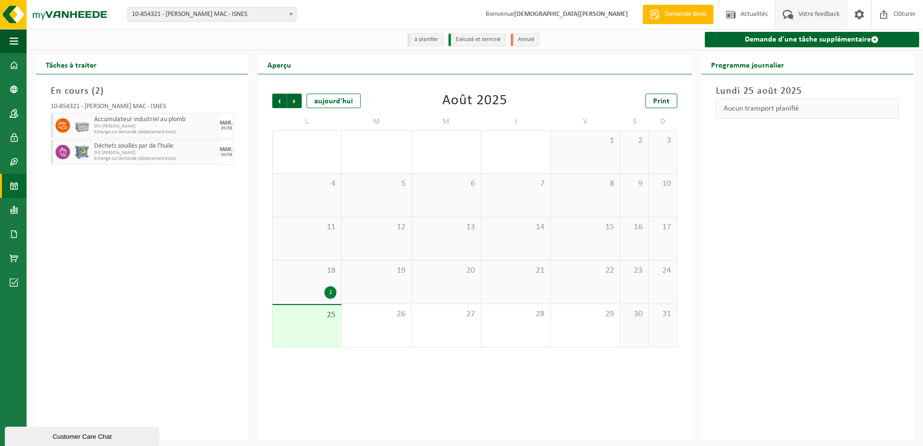 This screenshot has height=446, width=923. I want to click on span: 19, so click(376, 271).